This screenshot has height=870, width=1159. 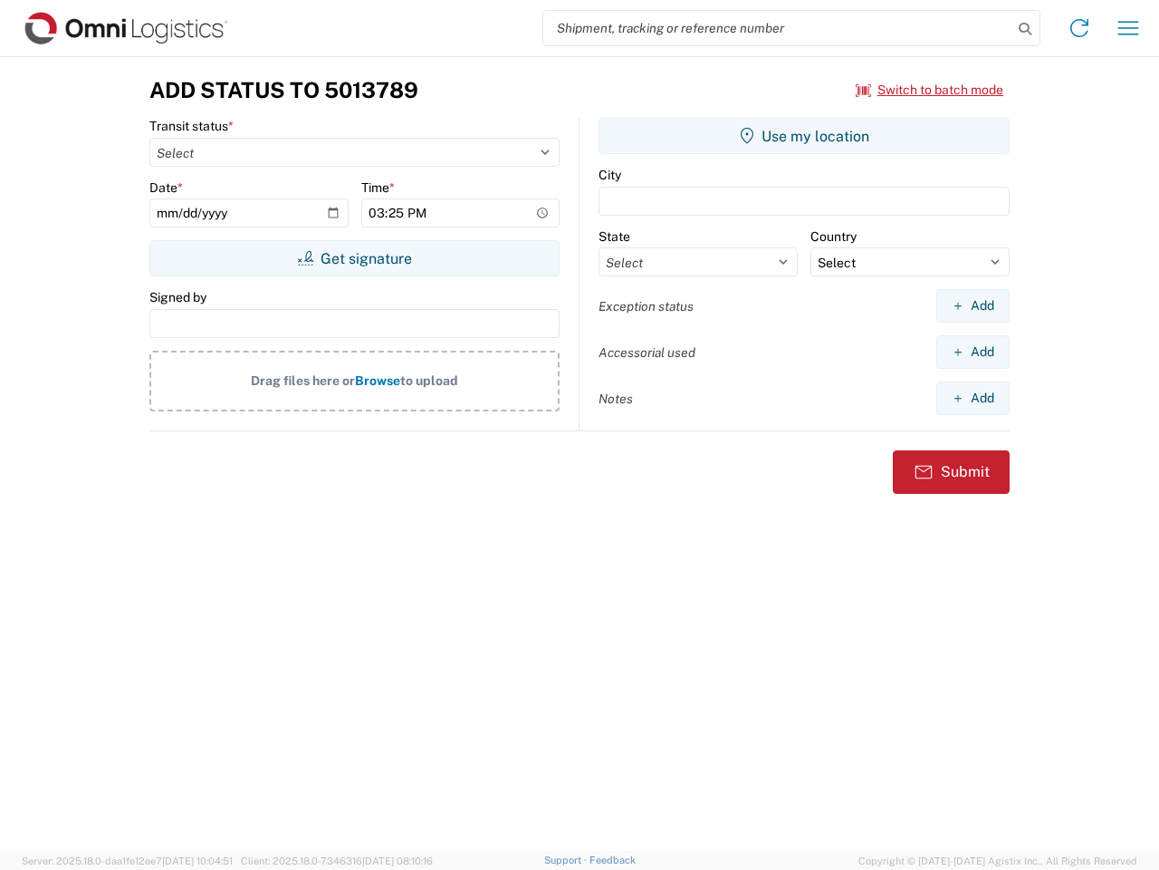 I want to click on label: Accessorial used, so click(x=647, y=352).